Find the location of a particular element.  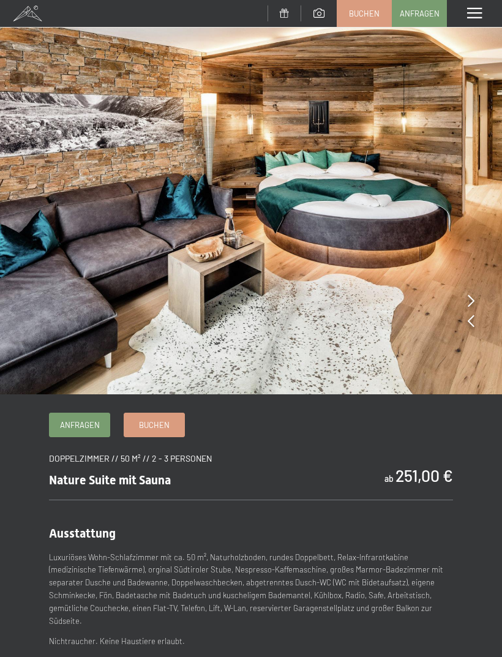

span: Nature Suite mit Sauna is located at coordinates (110, 480).